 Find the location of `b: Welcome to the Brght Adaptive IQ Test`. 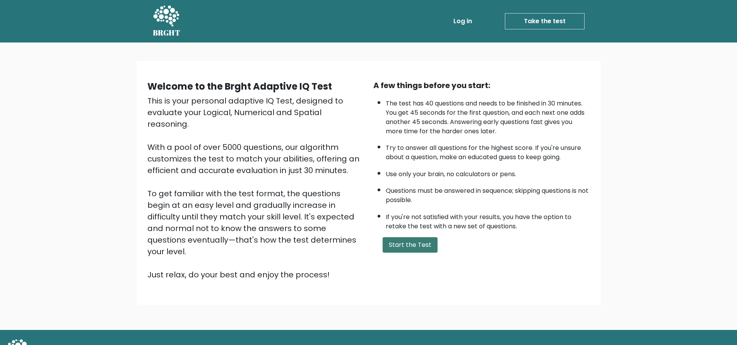

b: Welcome to the Brght Adaptive IQ Test is located at coordinates (239, 86).